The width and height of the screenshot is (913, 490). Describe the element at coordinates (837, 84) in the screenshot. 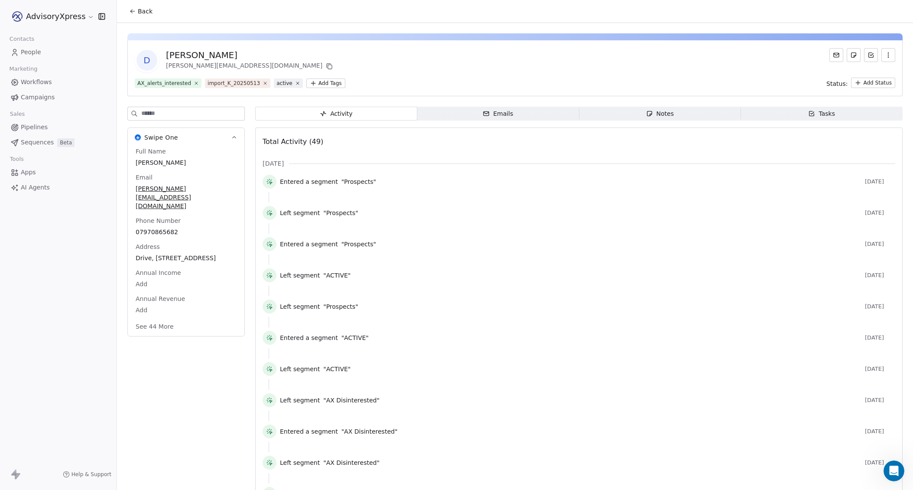

I see `span: Status:` at that location.